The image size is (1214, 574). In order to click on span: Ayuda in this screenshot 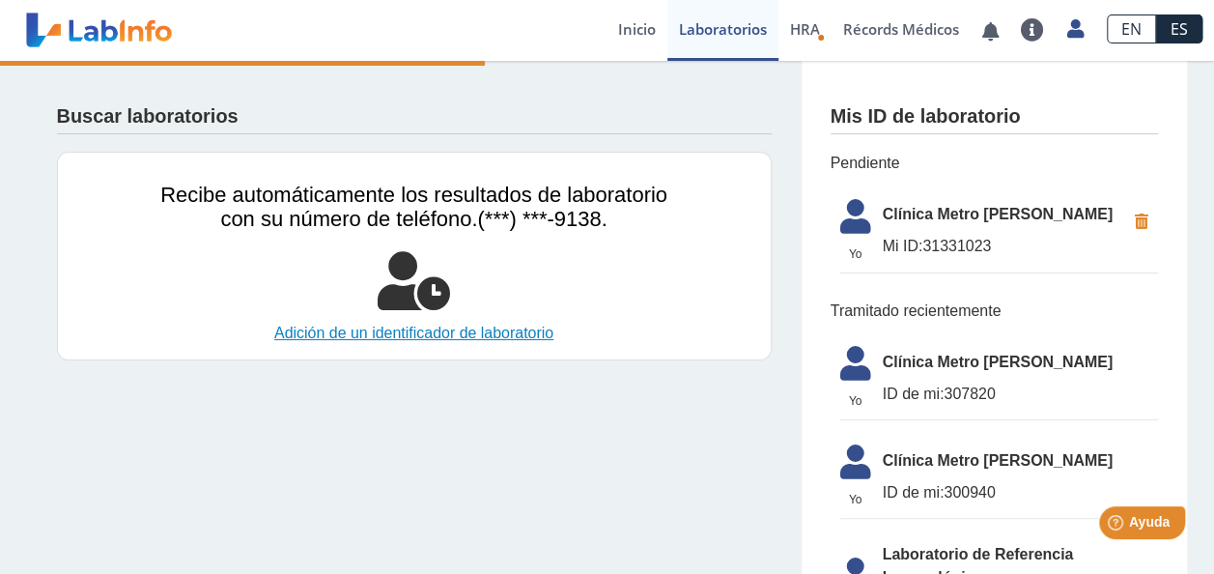, I will do `click(107, 23)`.